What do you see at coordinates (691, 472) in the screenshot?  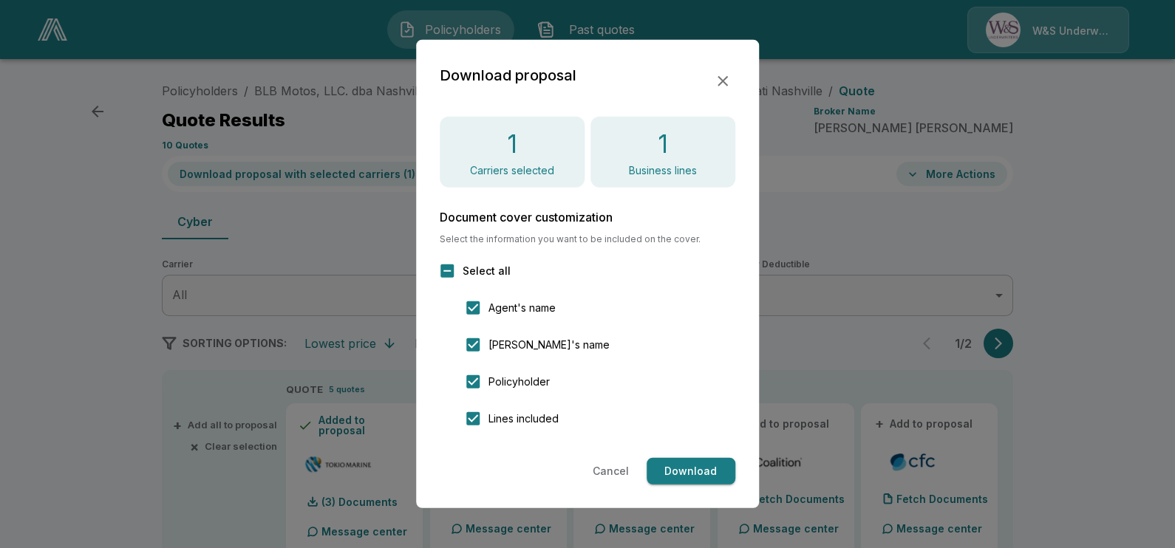 I see `button: Download` at bounding box center [691, 472].